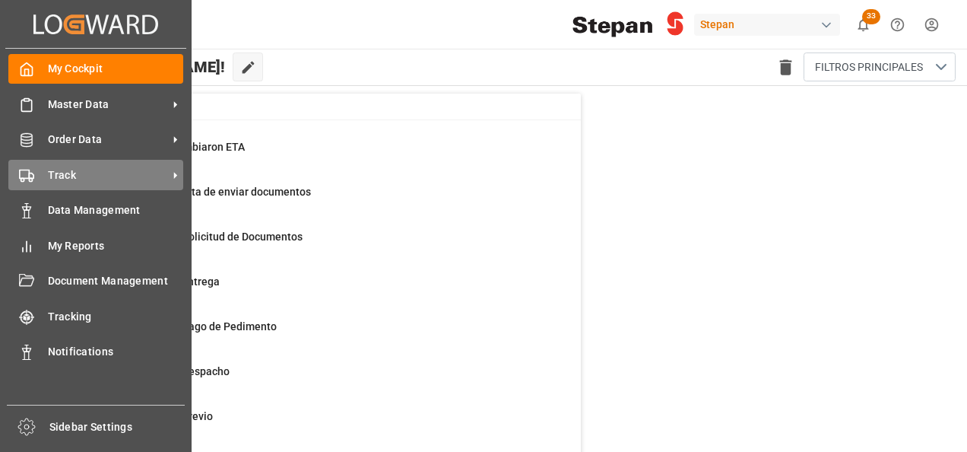 The height and width of the screenshot is (452, 967). I want to click on a: 4Pendiente de Pago de PedimentoFinal Delivery, so click(319, 335).